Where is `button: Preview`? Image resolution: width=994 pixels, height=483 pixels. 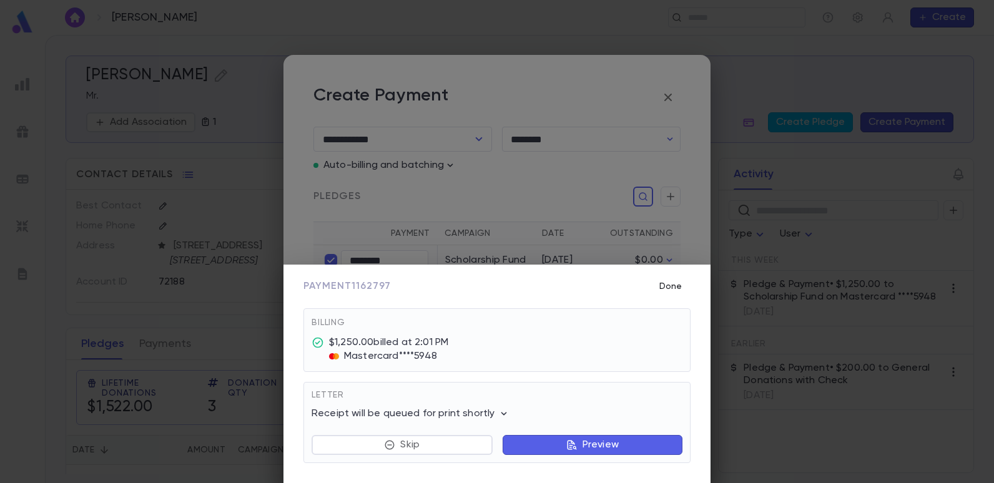 button: Preview is located at coordinates (592, 445).